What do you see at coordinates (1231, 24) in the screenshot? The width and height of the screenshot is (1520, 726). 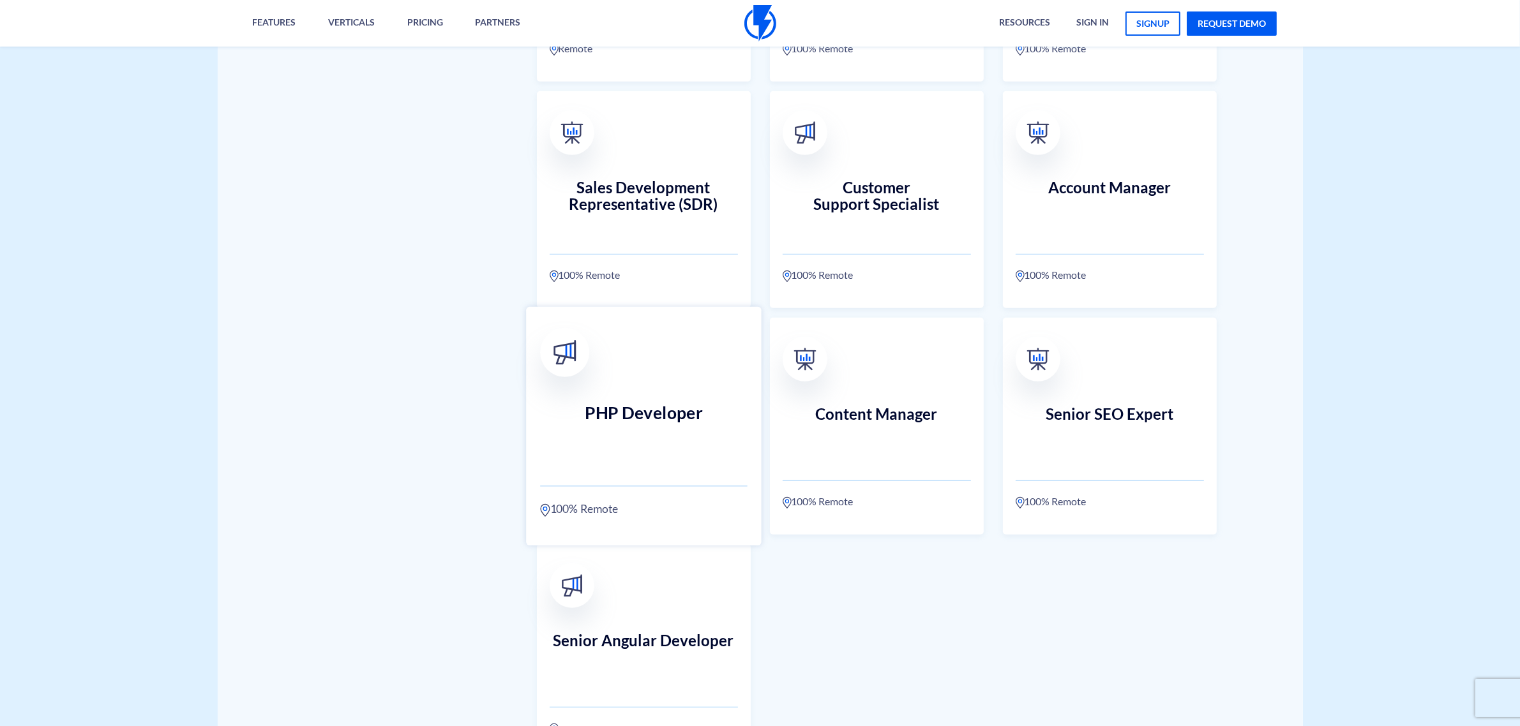 I see `a: request demo` at bounding box center [1231, 24].